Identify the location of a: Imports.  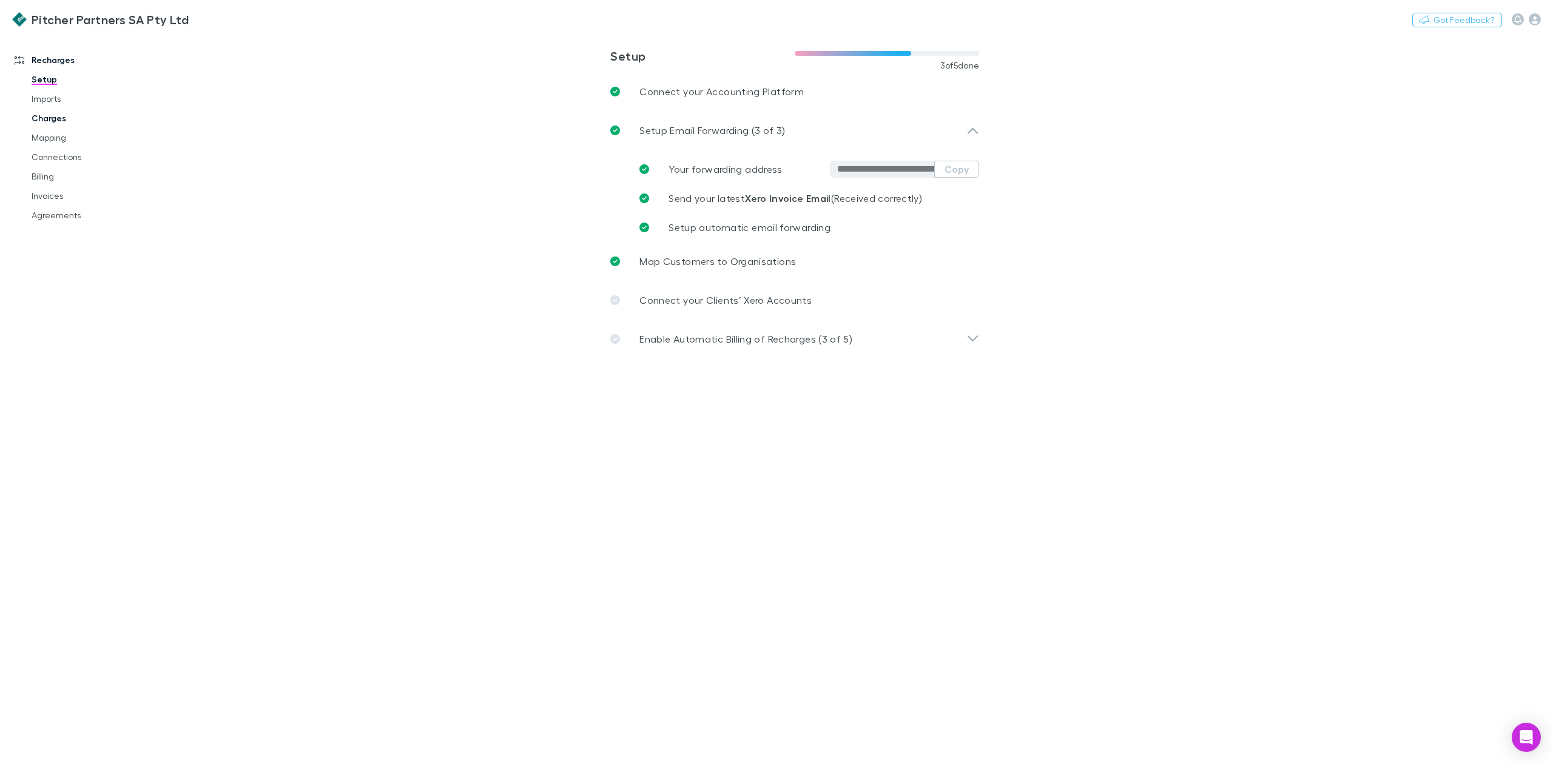
(96, 99).